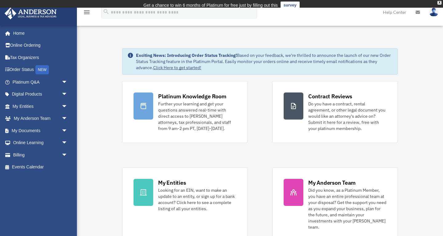  I want to click on div: Did you know, as a Platinum Member, you have an entire professional team at your disposal? Get th..., so click(347, 209).